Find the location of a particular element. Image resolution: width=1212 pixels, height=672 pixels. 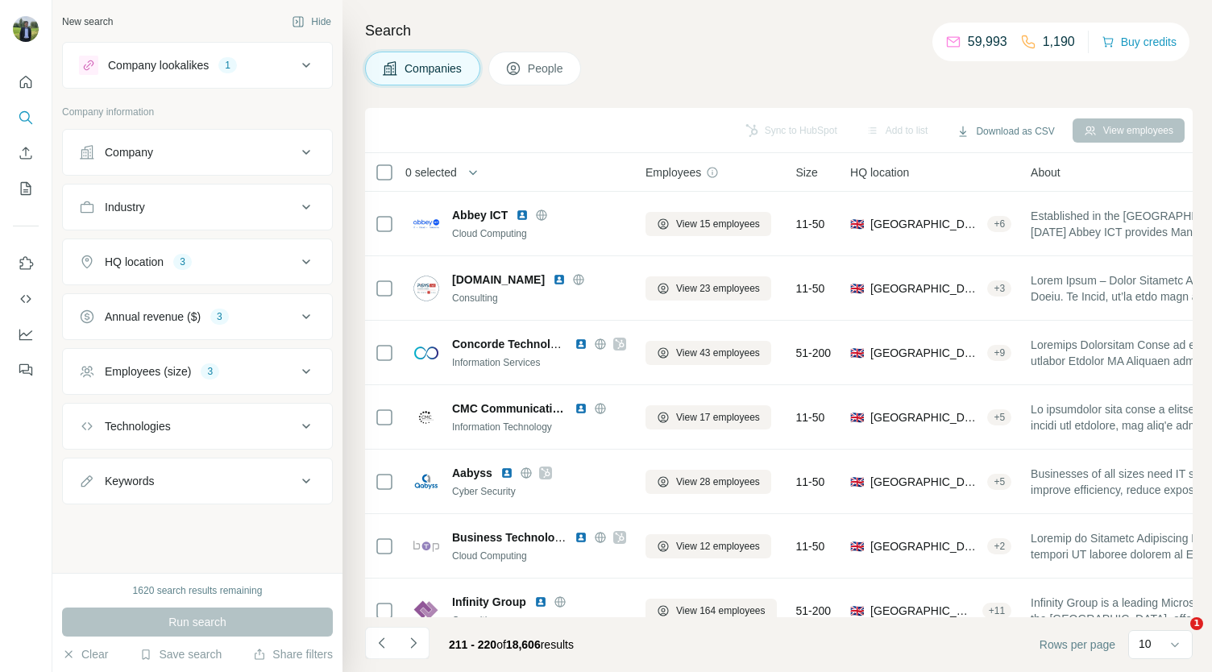

button: Use Surfe on LinkedIn is located at coordinates (26, 264).